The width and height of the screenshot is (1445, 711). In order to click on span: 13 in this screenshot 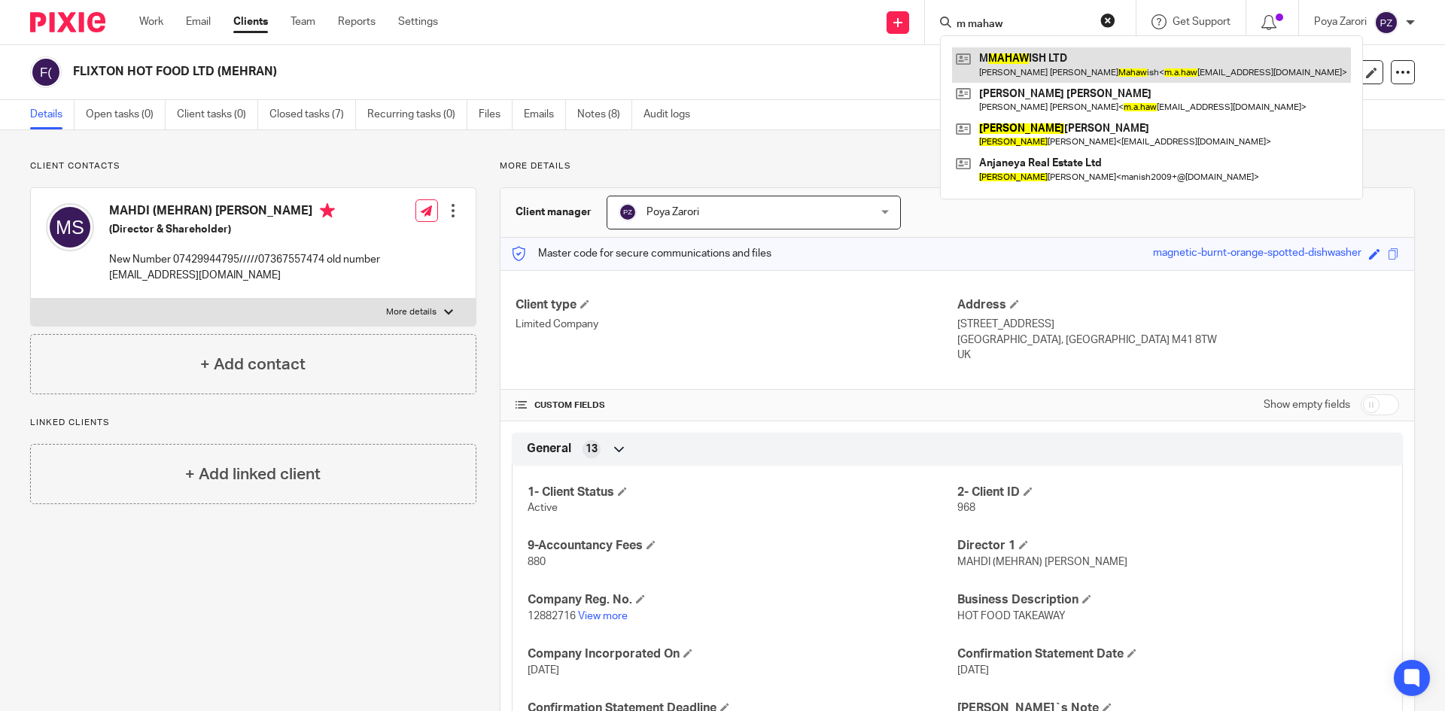, I will do `click(592, 449)`.